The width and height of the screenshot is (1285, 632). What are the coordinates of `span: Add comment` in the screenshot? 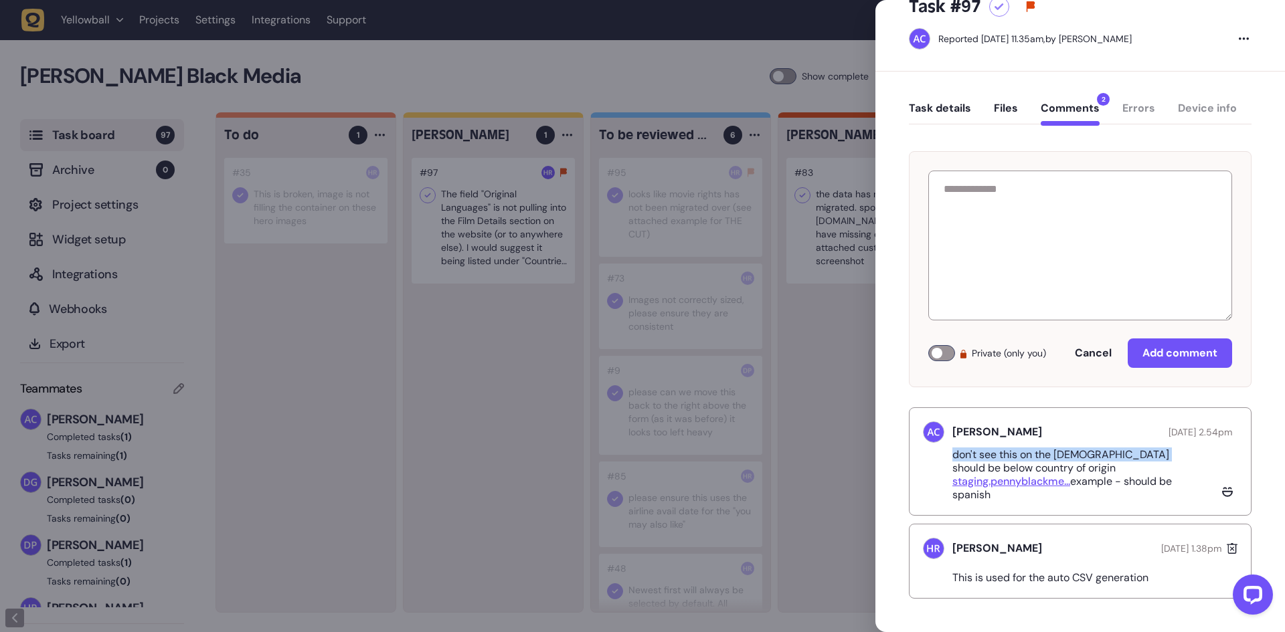 It's located at (1180, 353).